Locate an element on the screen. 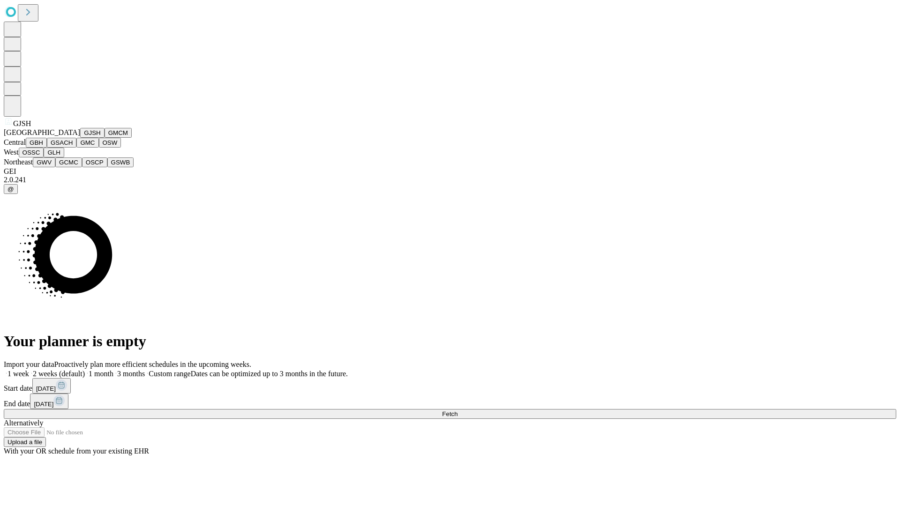  span: Alternatively is located at coordinates (23, 423).